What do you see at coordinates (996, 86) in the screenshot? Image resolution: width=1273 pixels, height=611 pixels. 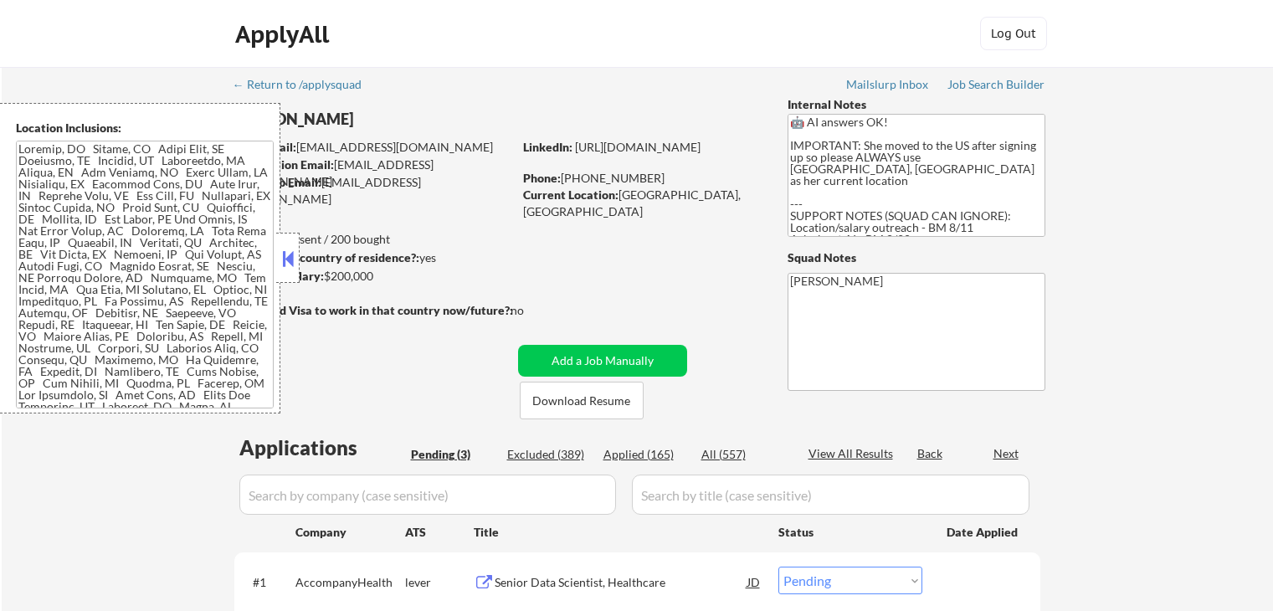 I see `a: Job Search Builder` at bounding box center [996, 86].